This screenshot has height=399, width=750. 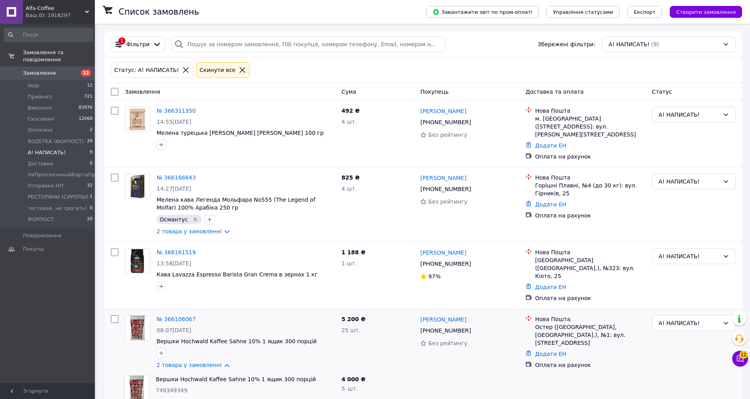 I want to click on a: Мелена кава Легенда Мольфара No555 (The Legend of Molfar) 100% Арабіка 250 гр, so click(x=236, y=204).